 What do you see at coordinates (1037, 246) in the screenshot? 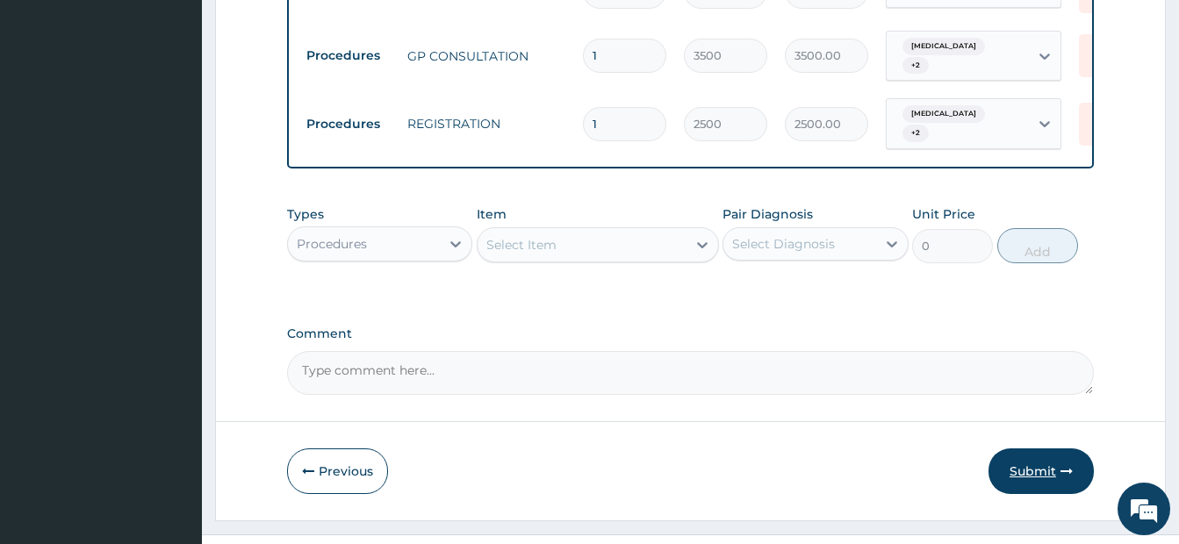
I see `button: Add` at bounding box center [1037, 246].